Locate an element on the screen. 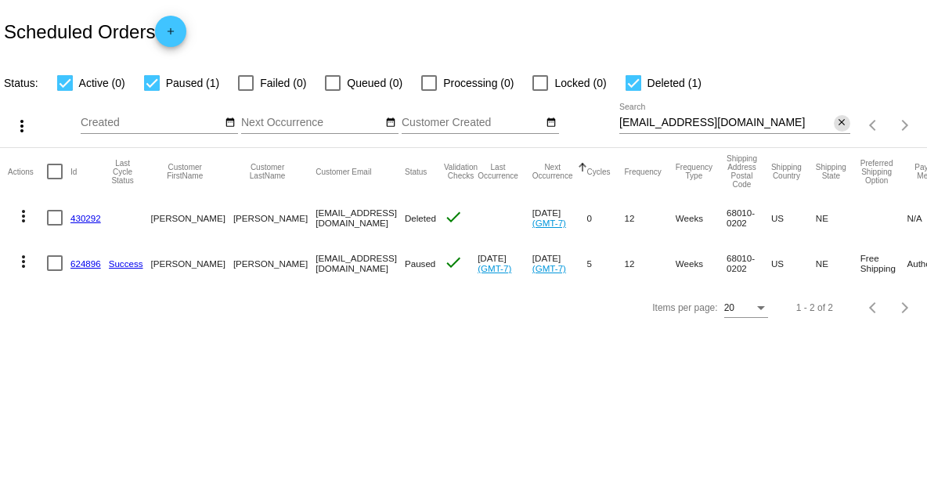 Image resolution: width=927 pixels, height=491 pixels. h2: Scheduled Orders is located at coordinates (95, 31).